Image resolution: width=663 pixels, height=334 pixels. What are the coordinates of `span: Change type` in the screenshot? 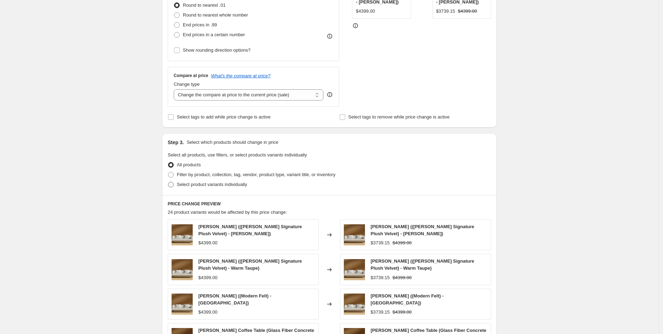 It's located at (187, 84).